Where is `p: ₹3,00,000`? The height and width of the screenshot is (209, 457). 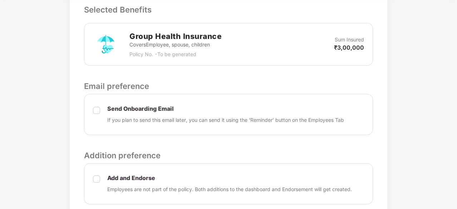 p: ₹3,00,000 is located at coordinates (349, 48).